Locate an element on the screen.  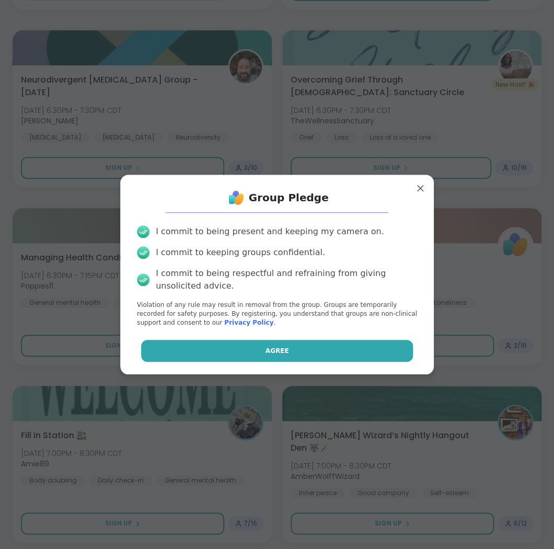
div: I commit to keeping groups confidential. is located at coordinates (241, 253).